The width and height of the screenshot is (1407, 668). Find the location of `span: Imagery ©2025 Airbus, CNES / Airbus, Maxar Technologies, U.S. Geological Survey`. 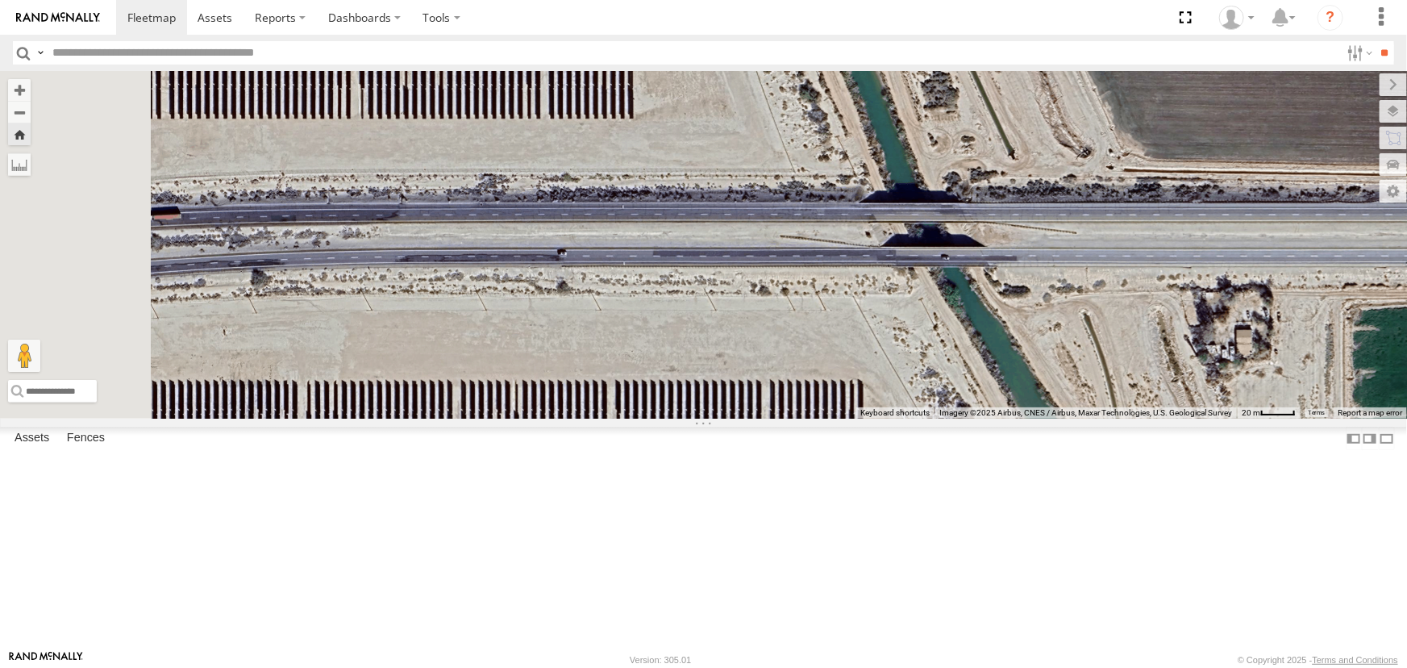

span: Imagery ©2025 Airbus, CNES / Airbus, Maxar Technologies, U.S. Geological Survey is located at coordinates (1085, 412).